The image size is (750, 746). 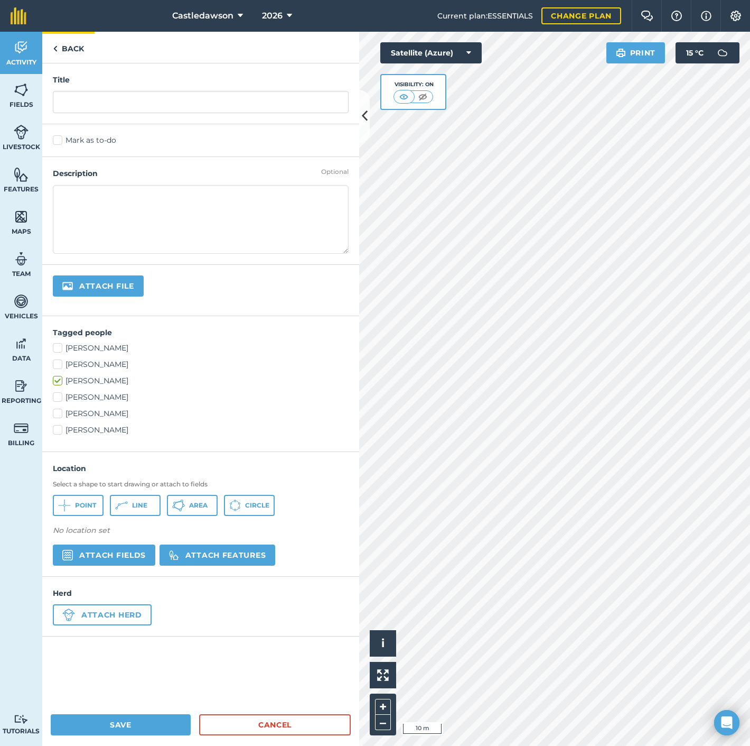 What do you see at coordinates (647, 16) in the screenshot?
I see `img: Two speech bubbles overlapping with the left bubble in the forefront` at bounding box center [647, 16].